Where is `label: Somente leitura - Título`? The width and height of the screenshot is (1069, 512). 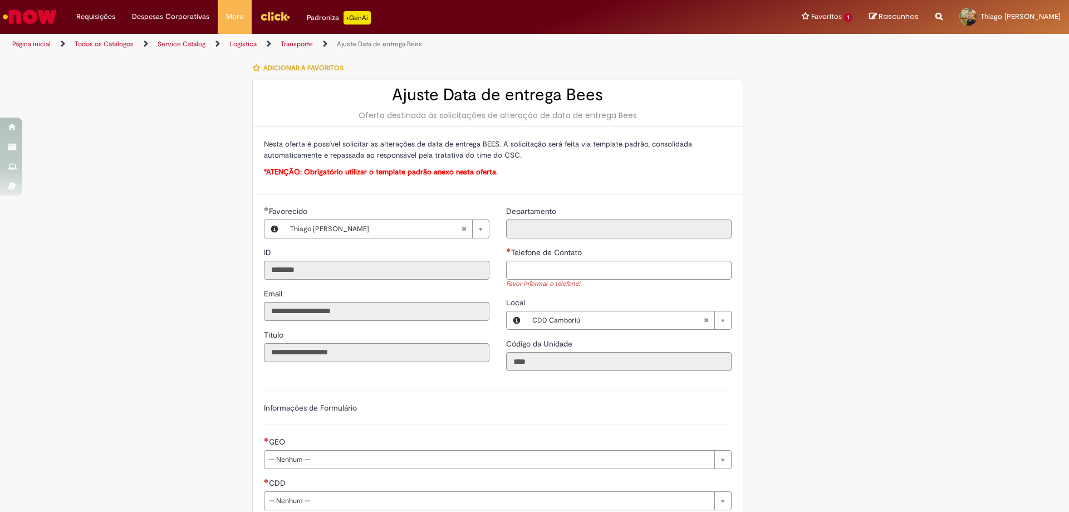 label: Somente leitura - Título is located at coordinates (275, 335).